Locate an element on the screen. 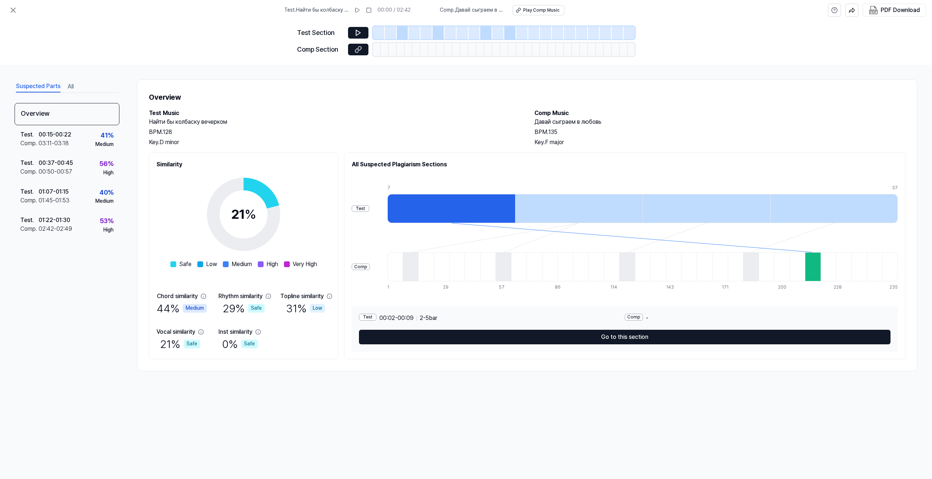 The image size is (932, 479). span: High is located at coordinates (272, 264).